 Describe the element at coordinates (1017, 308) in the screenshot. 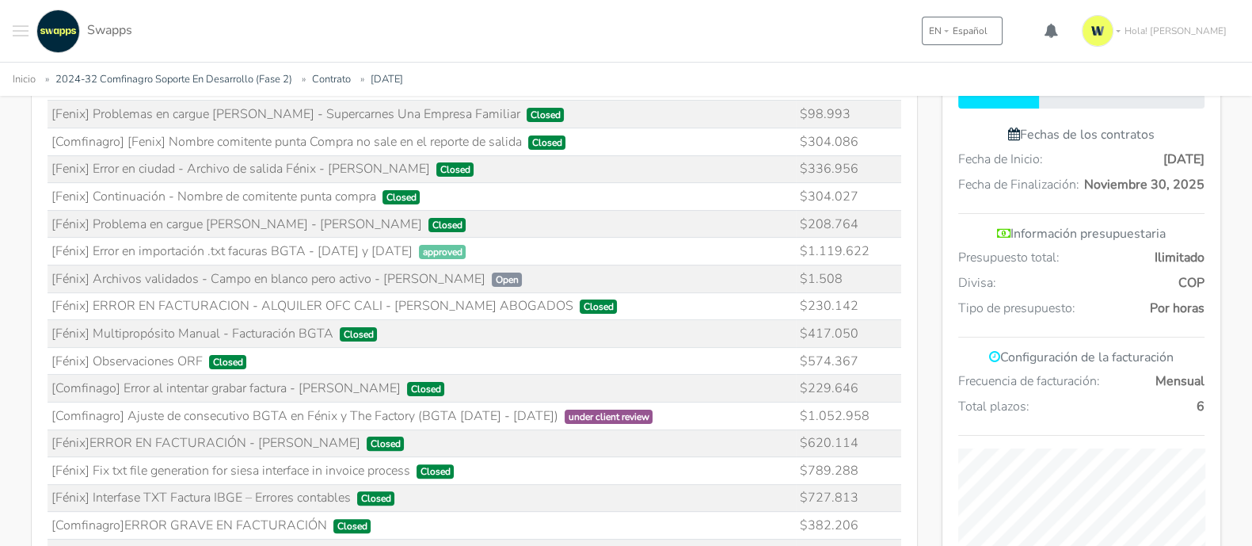

I see `span: Tipo de presupuesto:` at that location.